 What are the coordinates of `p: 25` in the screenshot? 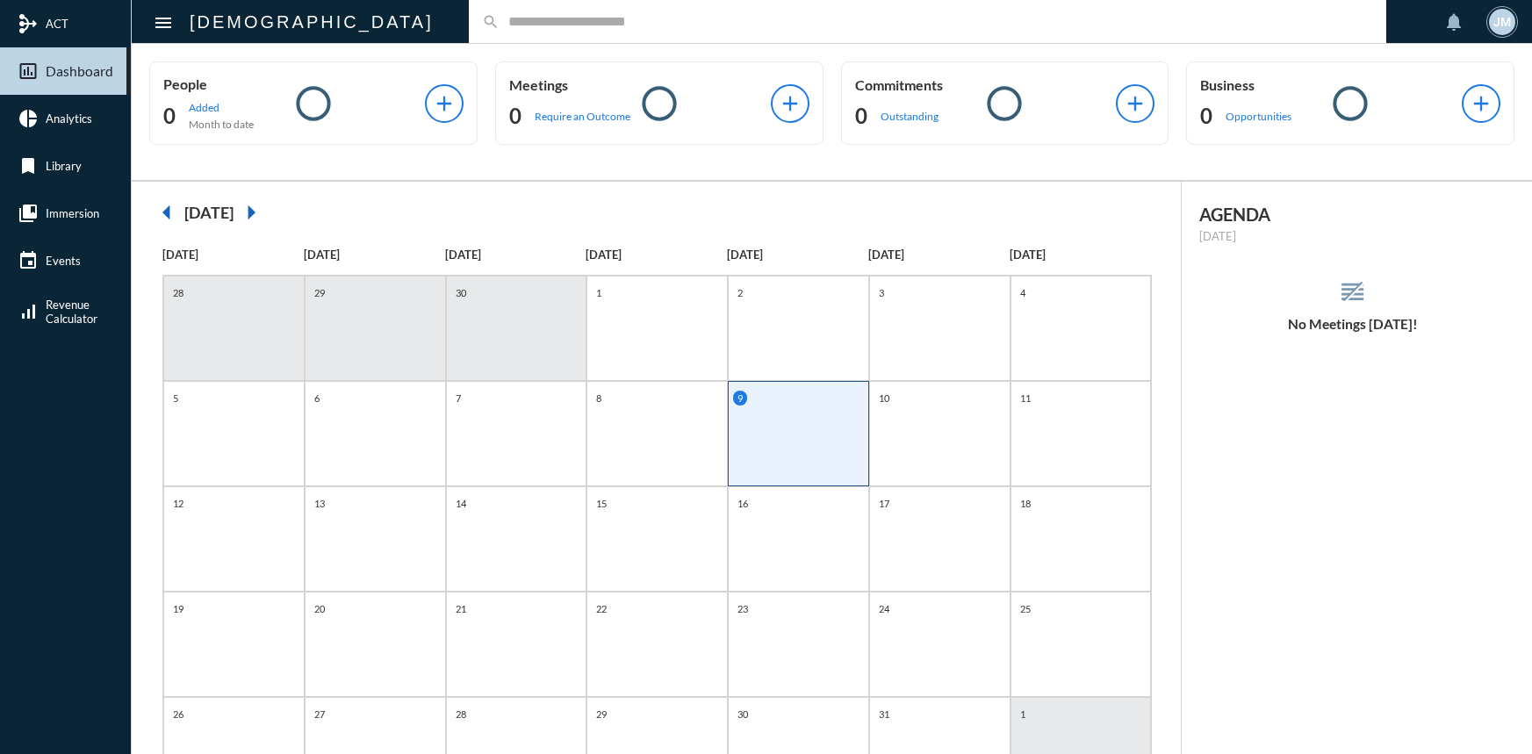 It's located at (1026, 609).